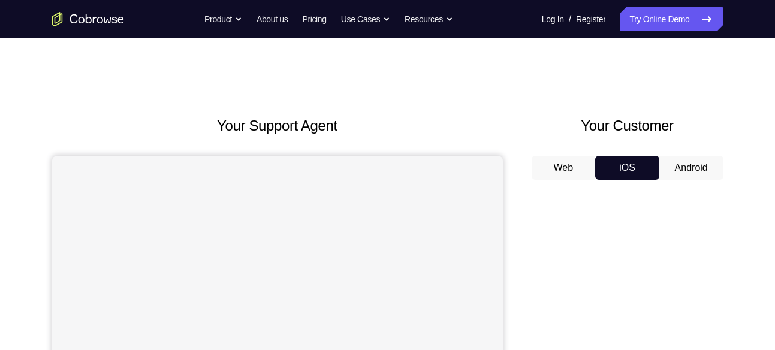 The image size is (775, 350). I want to click on a: Register, so click(591, 19).